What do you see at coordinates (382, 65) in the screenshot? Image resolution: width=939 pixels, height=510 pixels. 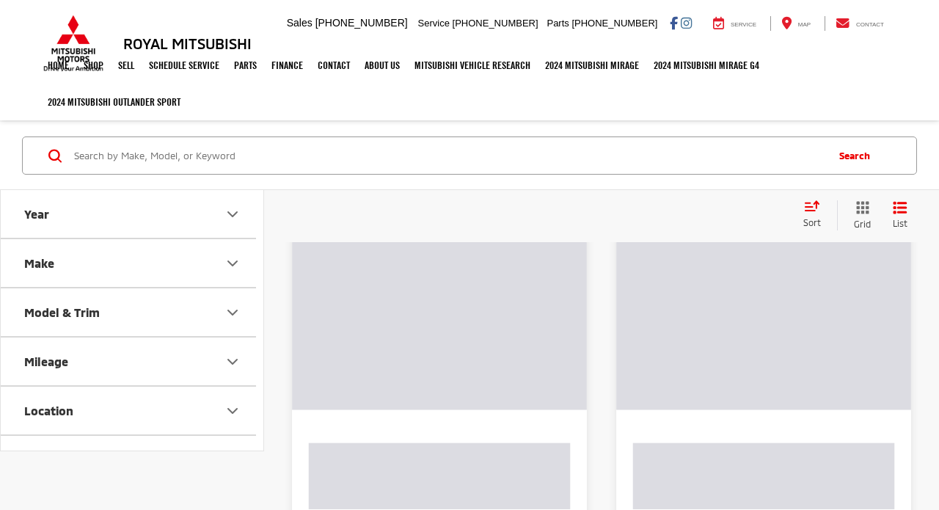 I see `a: About Us` at bounding box center [382, 65].